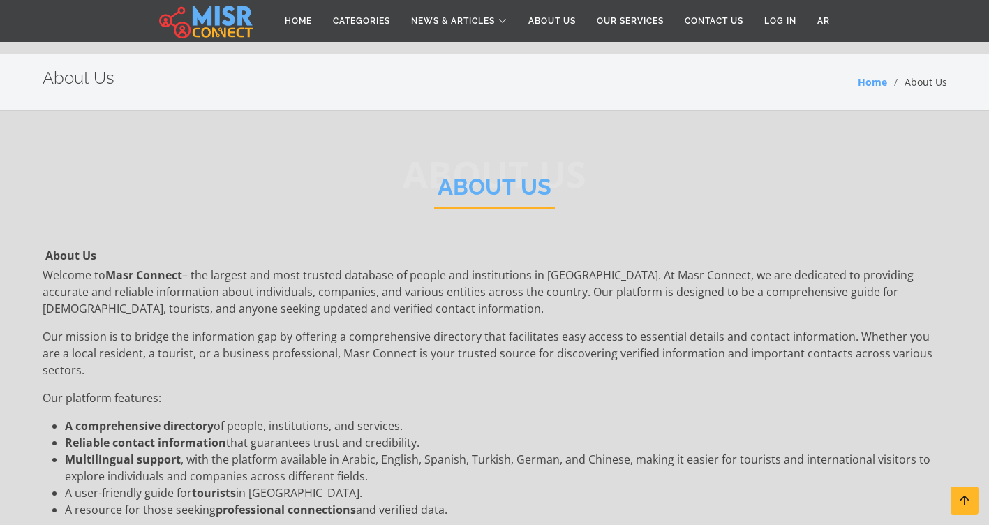 This screenshot has height=525, width=989. What do you see at coordinates (214, 493) in the screenshot?
I see `strong: tourists` at bounding box center [214, 493].